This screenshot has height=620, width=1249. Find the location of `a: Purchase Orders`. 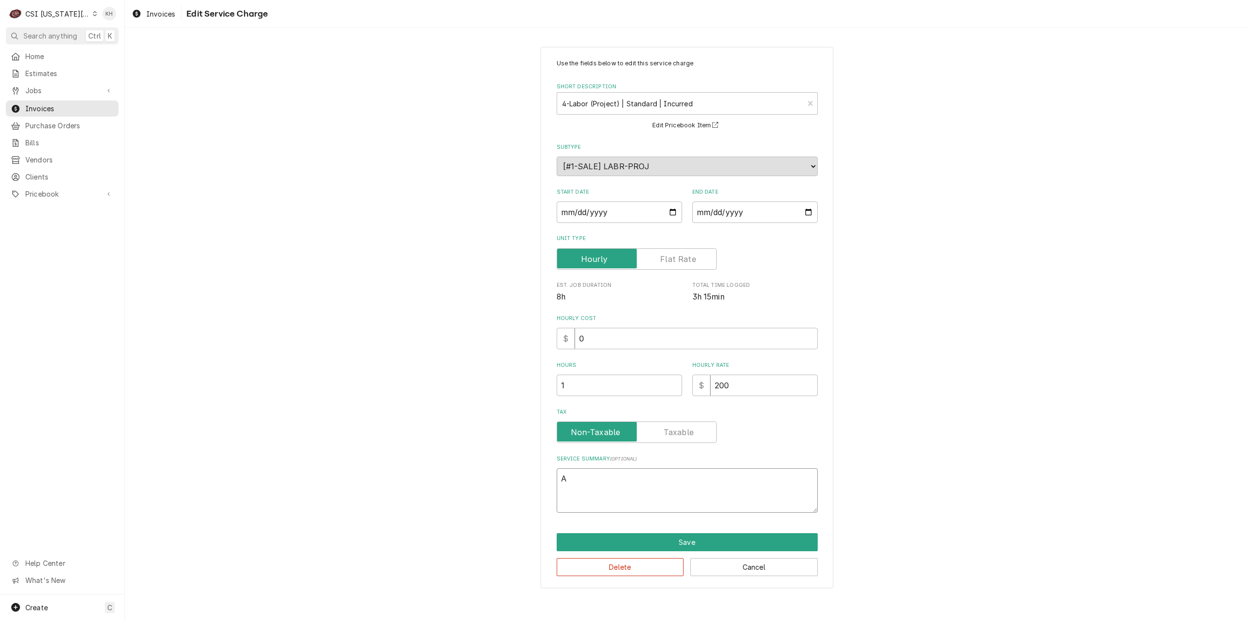

a: Purchase Orders is located at coordinates (62, 125).